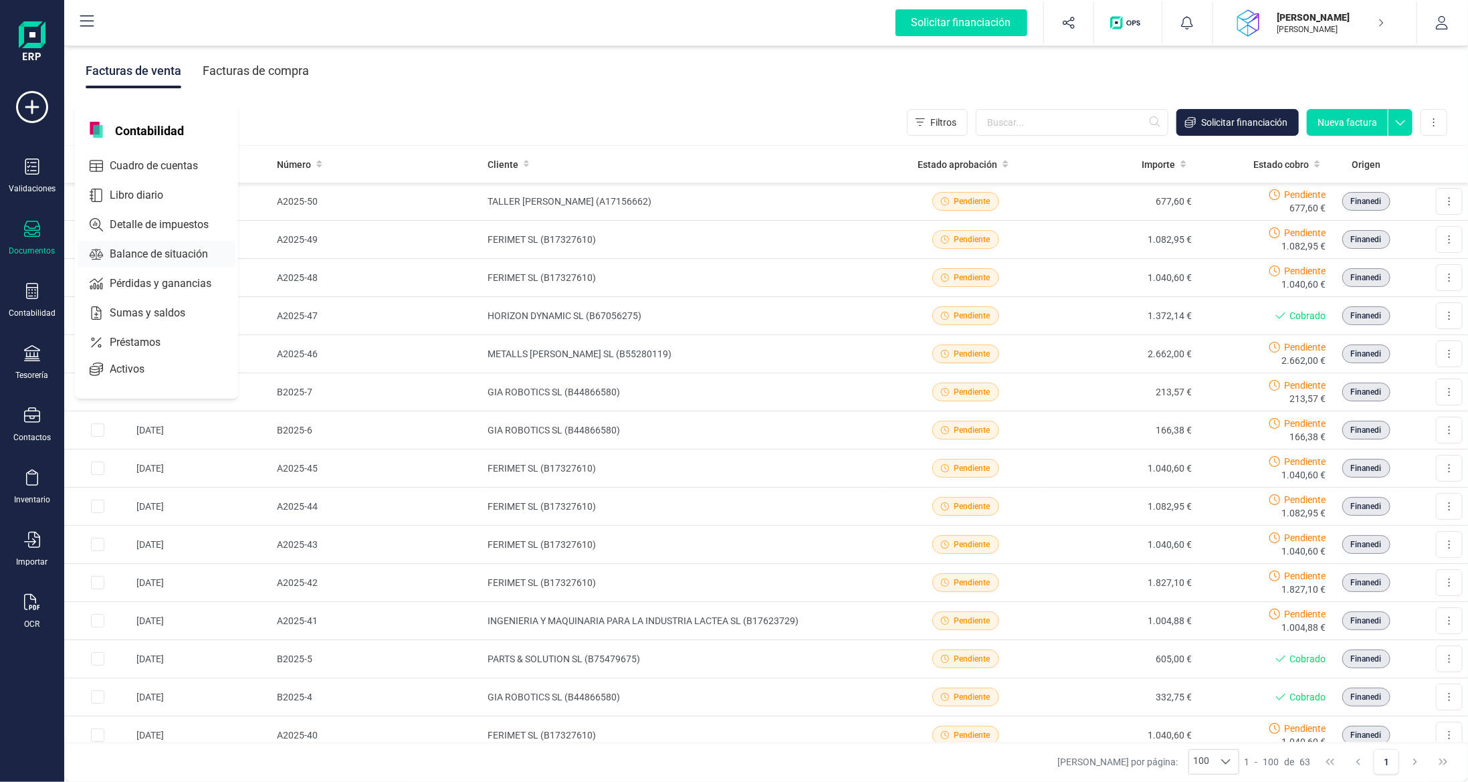 This screenshot has height=782, width=1468. I want to click on span: Balance de situación, so click(168, 254).